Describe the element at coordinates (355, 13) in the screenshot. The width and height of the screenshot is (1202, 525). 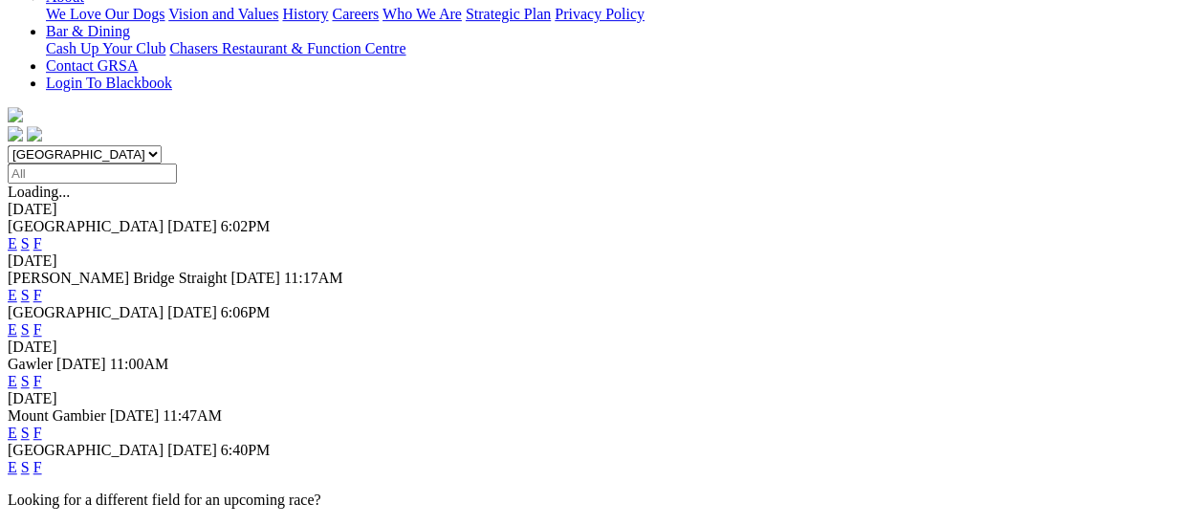
I see `a: Careers` at that location.